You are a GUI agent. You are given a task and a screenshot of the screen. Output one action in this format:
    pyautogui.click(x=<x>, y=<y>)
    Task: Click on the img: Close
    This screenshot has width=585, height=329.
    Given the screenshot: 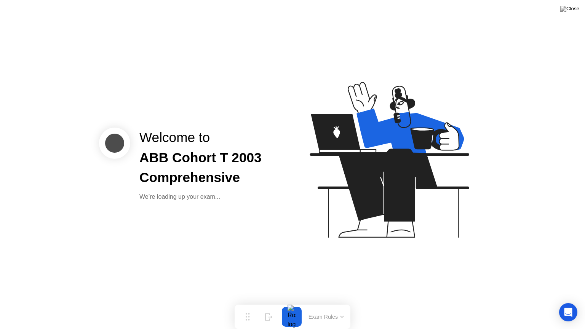 What is the action you would take?
    pyautogui.click(x=570, y=9)
    